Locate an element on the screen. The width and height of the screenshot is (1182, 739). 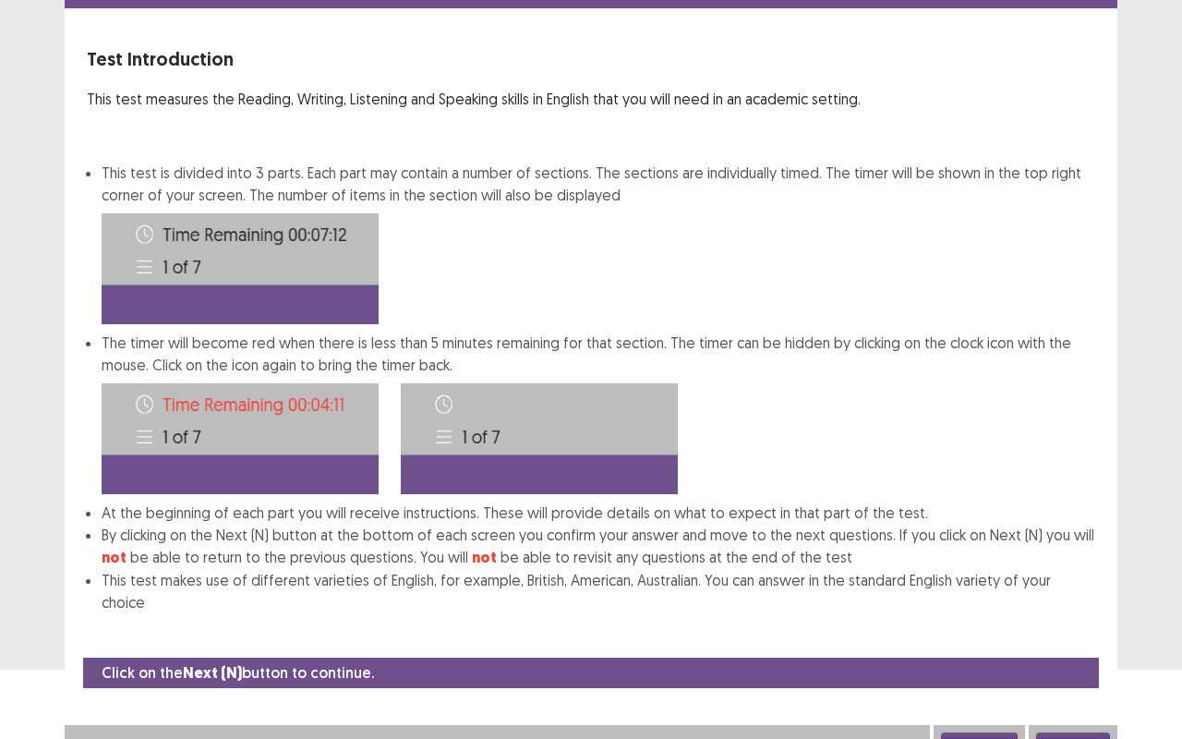
li: By clicking on the Next (N) button at the bottom of each screen you confirm your answer and move ... is located at coordinates (598, 546).